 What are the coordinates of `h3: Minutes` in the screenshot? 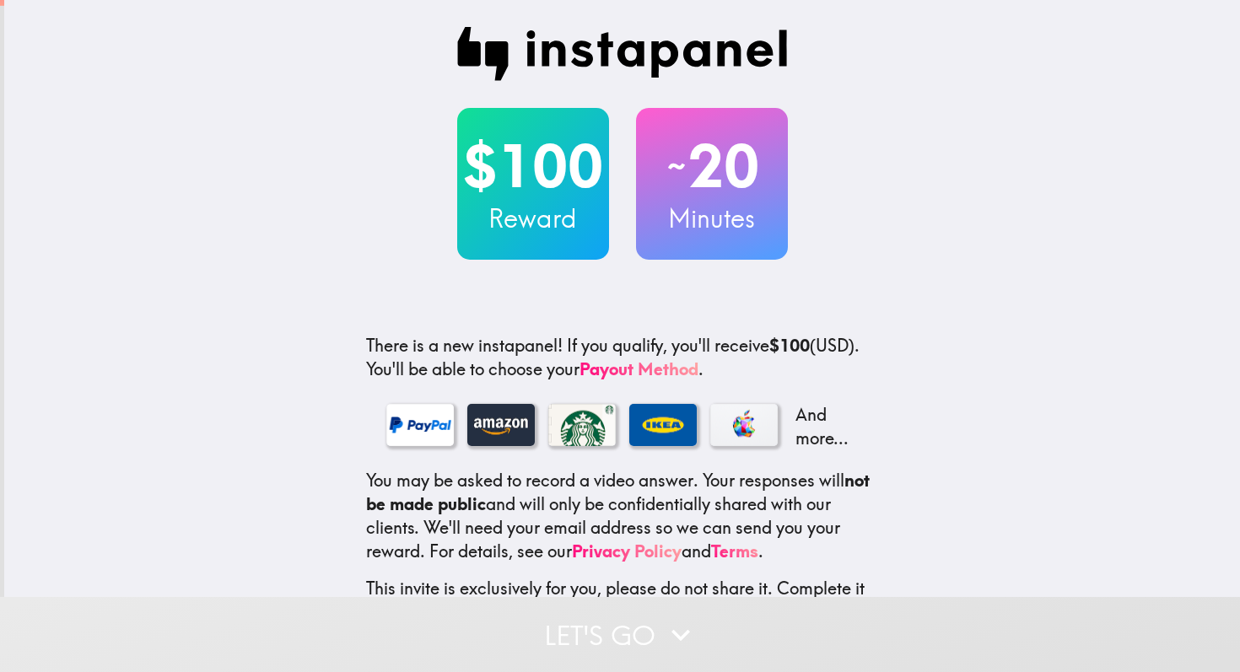 It's located at (712, 218).